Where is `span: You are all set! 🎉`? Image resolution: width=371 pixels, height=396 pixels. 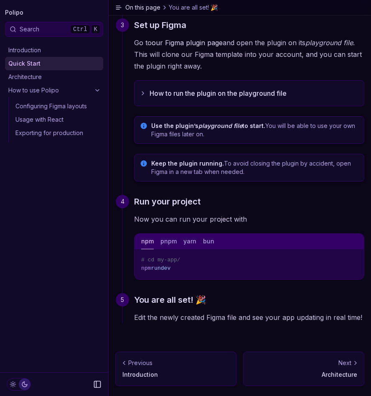 span: You are all set! 🎉 is located at coordinates (193, 8).